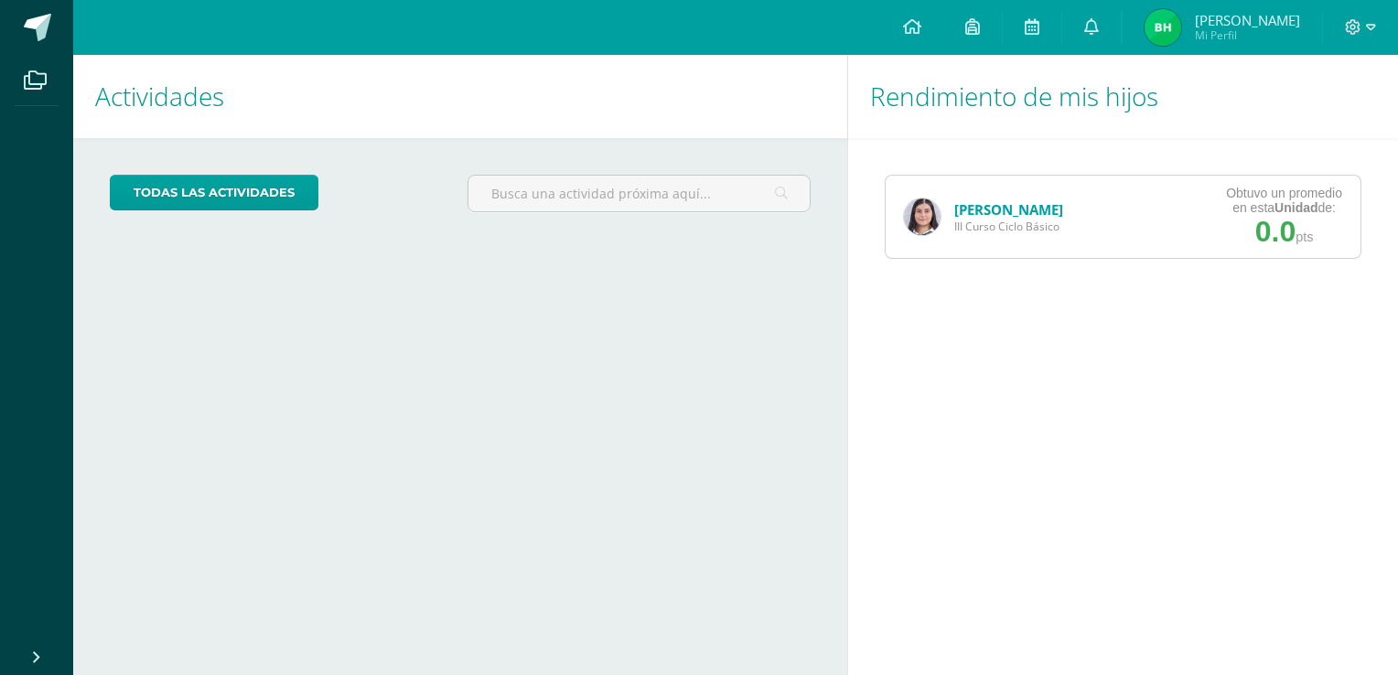 The height and width of the screenshot is (675, 1398). I want to click on img: 031cd440ab8232ea7e5a02f0abee3009.png, so click(923, 217).